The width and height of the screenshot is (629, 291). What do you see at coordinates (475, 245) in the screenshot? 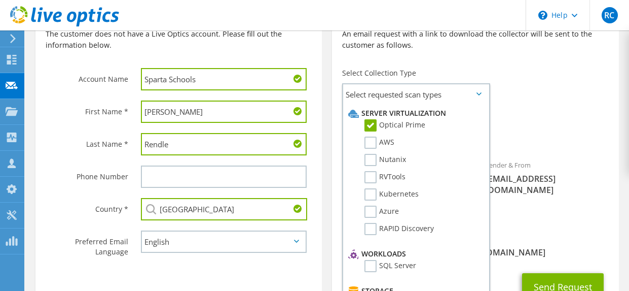
I see `div: CC & Reply To` at bounding box center [475, 245].